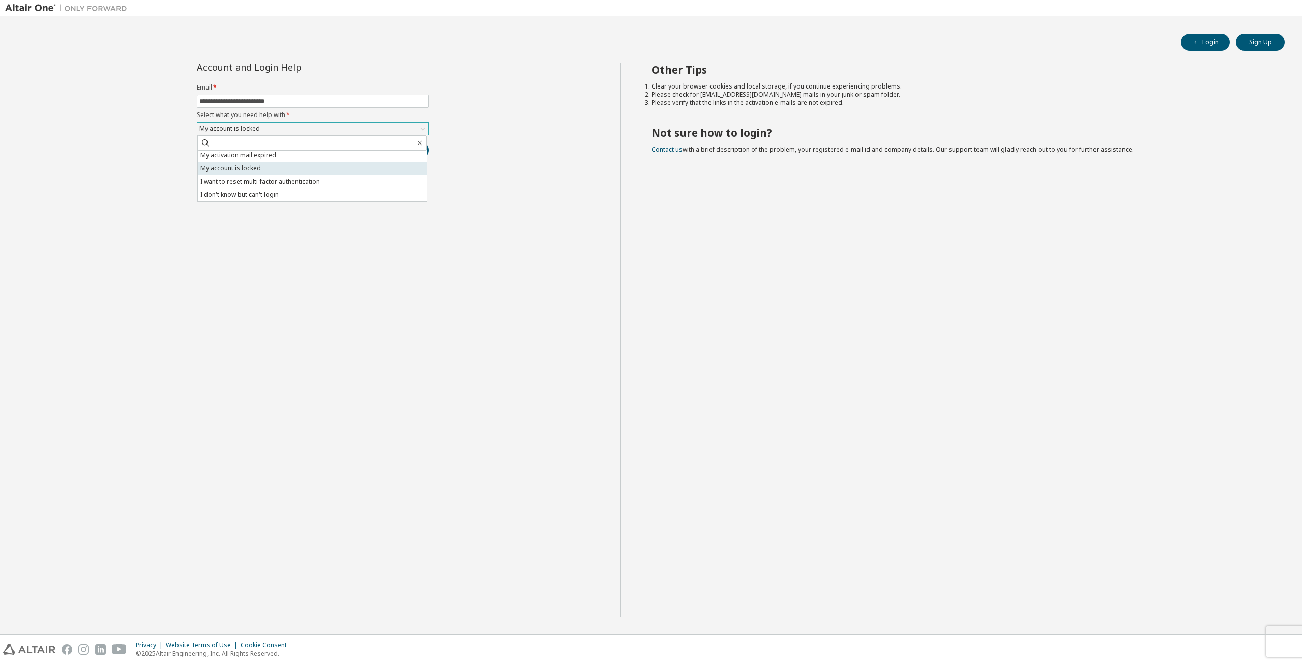 Image resolution: width=1302 pixels, height=664 pixels. I want to click on h2: Not sure how to login?, so click(960, 133).